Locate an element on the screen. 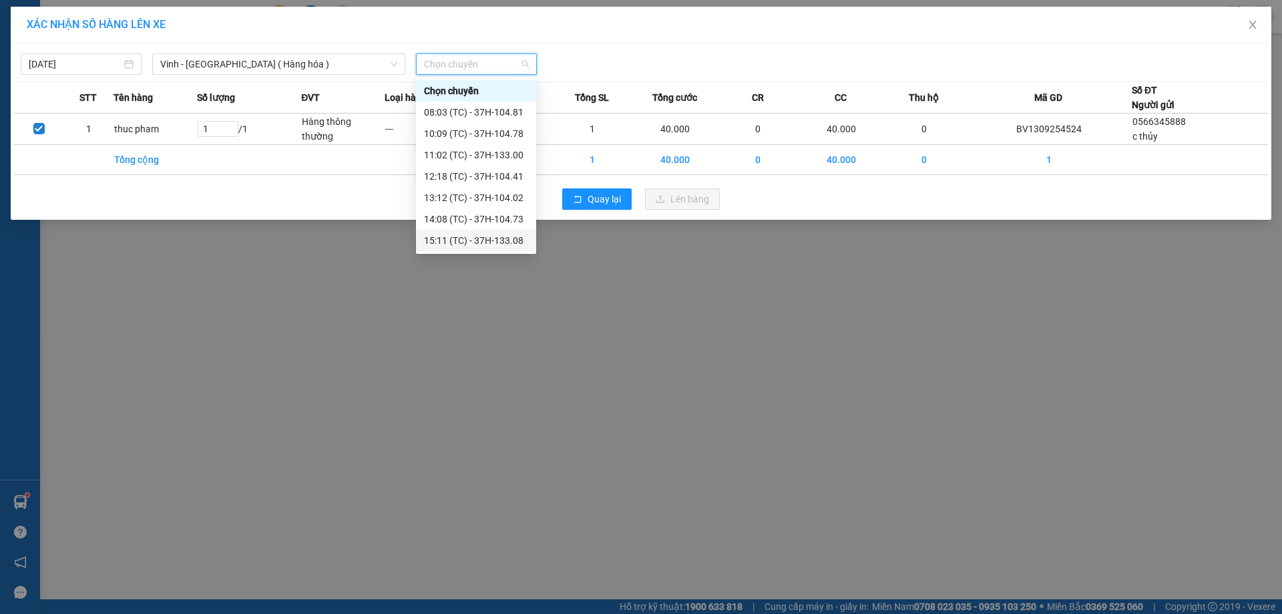 The width and height of the screenshot is (1282, 614). span: STT is located at coordinates (88, 97).